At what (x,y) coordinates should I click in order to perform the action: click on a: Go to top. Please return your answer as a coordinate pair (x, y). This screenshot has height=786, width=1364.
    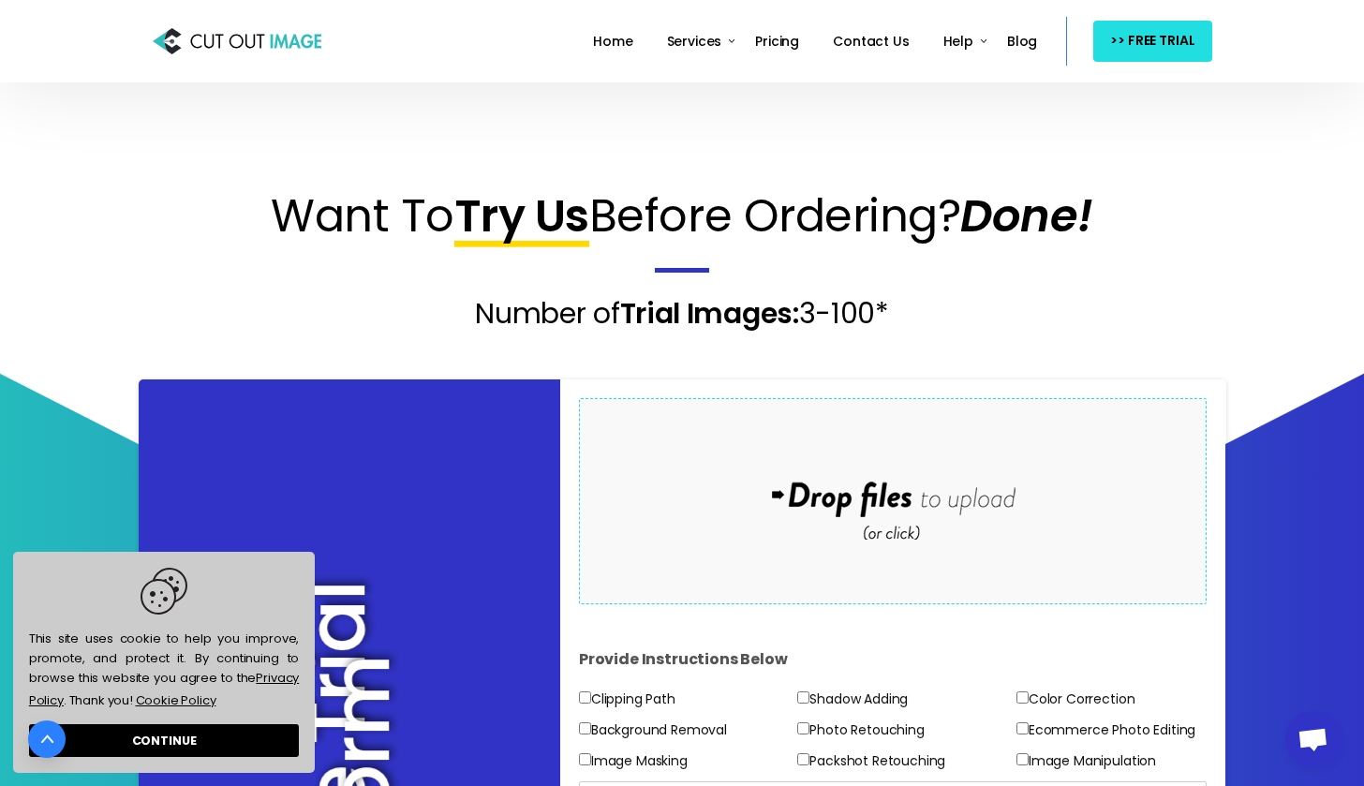
    Looking at the image, I should click on (47, 739).